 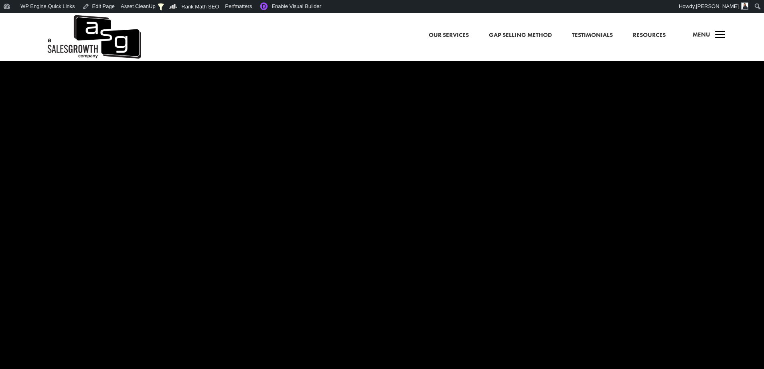 I want to click on a: Gap Selling Method, so click(x=520, y=35).